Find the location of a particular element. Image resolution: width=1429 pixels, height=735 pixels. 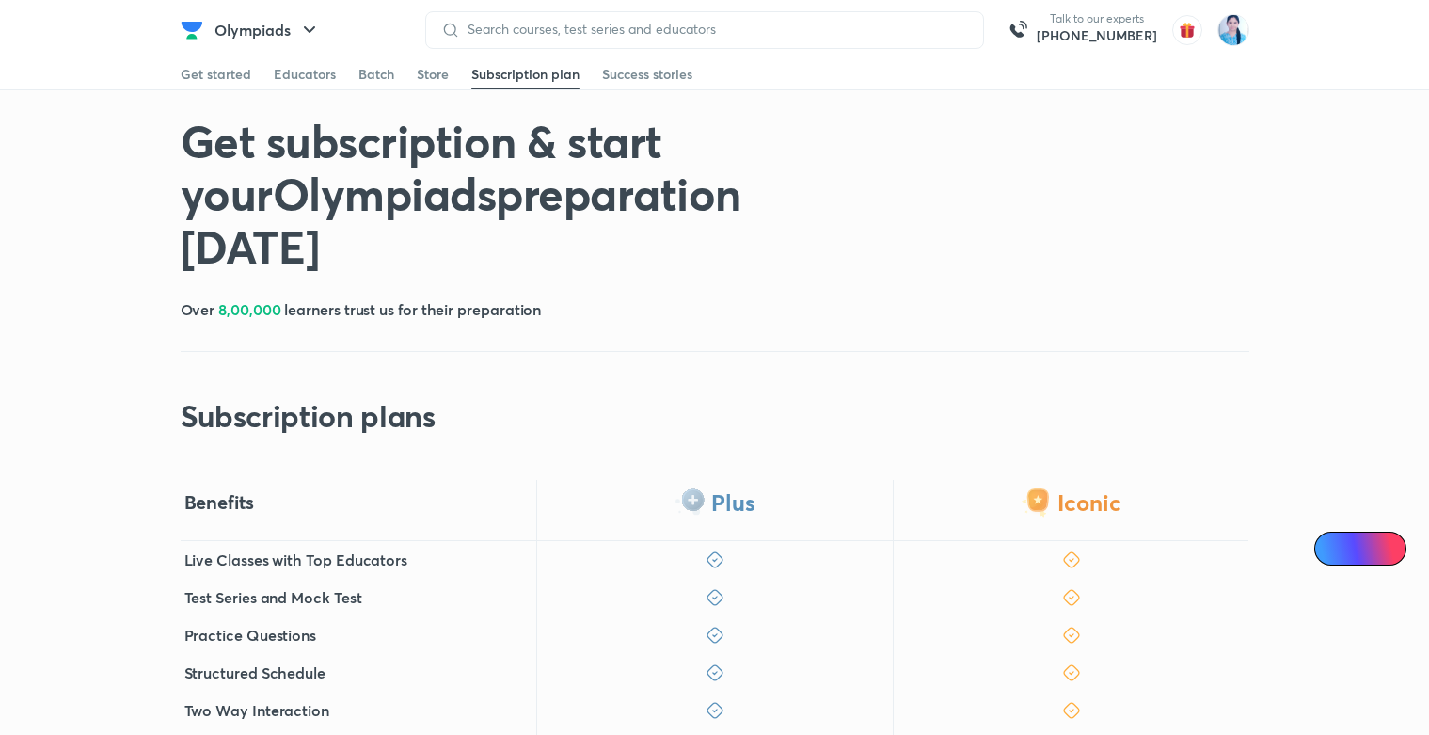

img: Company Logo is located at coordinates (192, 30).